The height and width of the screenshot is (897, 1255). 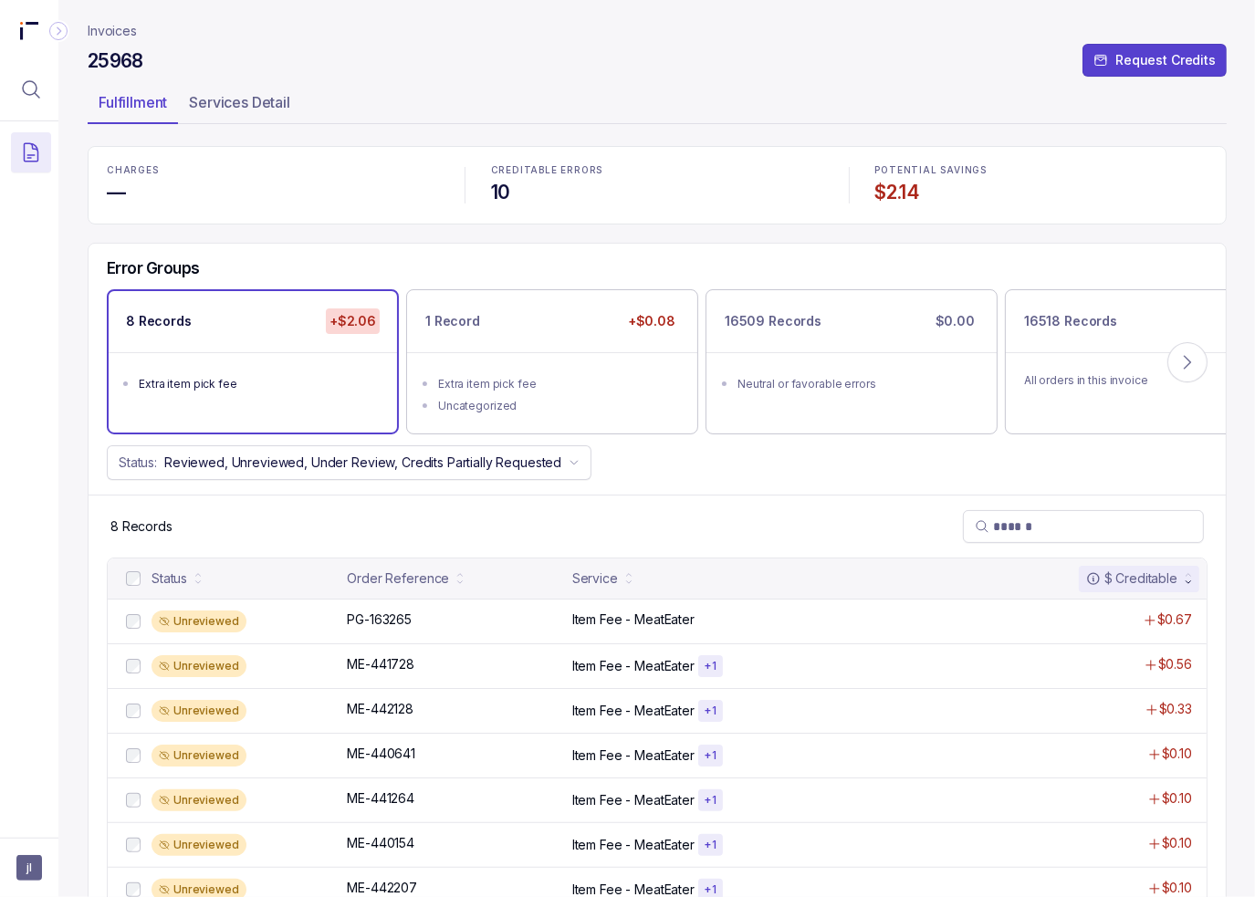 I want to click on p: CREDITABLE ERRORS, so click(x=657, y=171).